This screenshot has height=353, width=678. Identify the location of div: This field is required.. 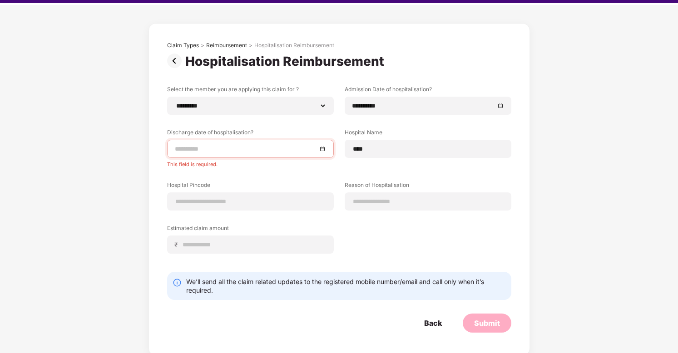
(250, 163).